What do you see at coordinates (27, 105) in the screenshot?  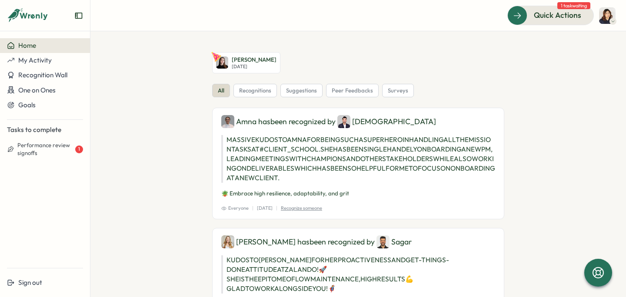 I see `span: Goals` at bounding box center [27, 105].